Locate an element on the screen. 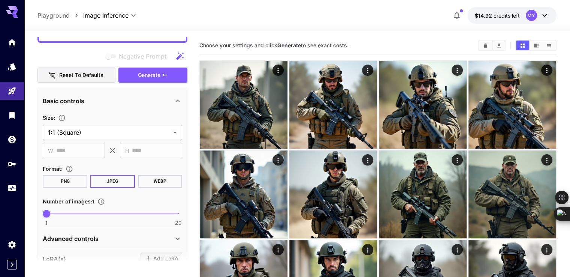  div: Home is located at coordinates (12, 42).